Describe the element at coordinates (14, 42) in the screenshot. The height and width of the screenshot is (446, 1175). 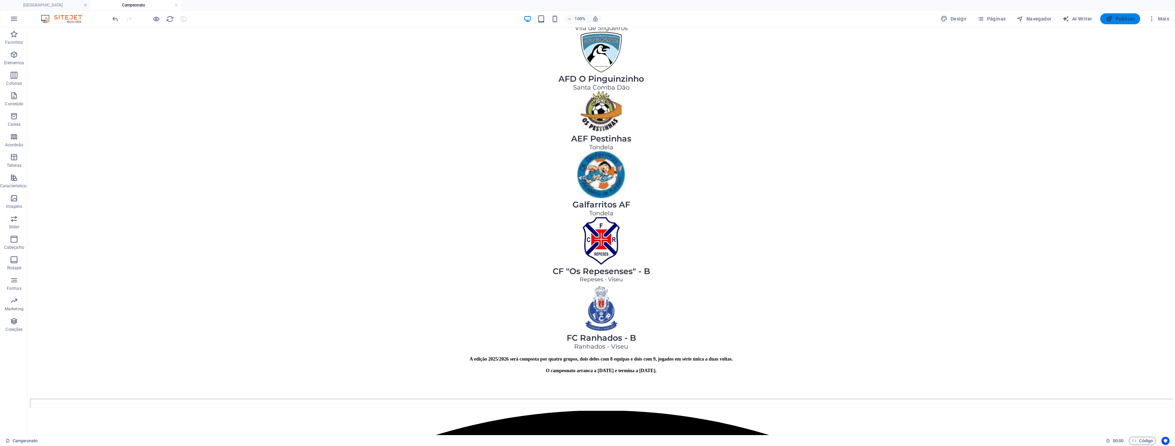
I see `p: Favoritos` at that location.